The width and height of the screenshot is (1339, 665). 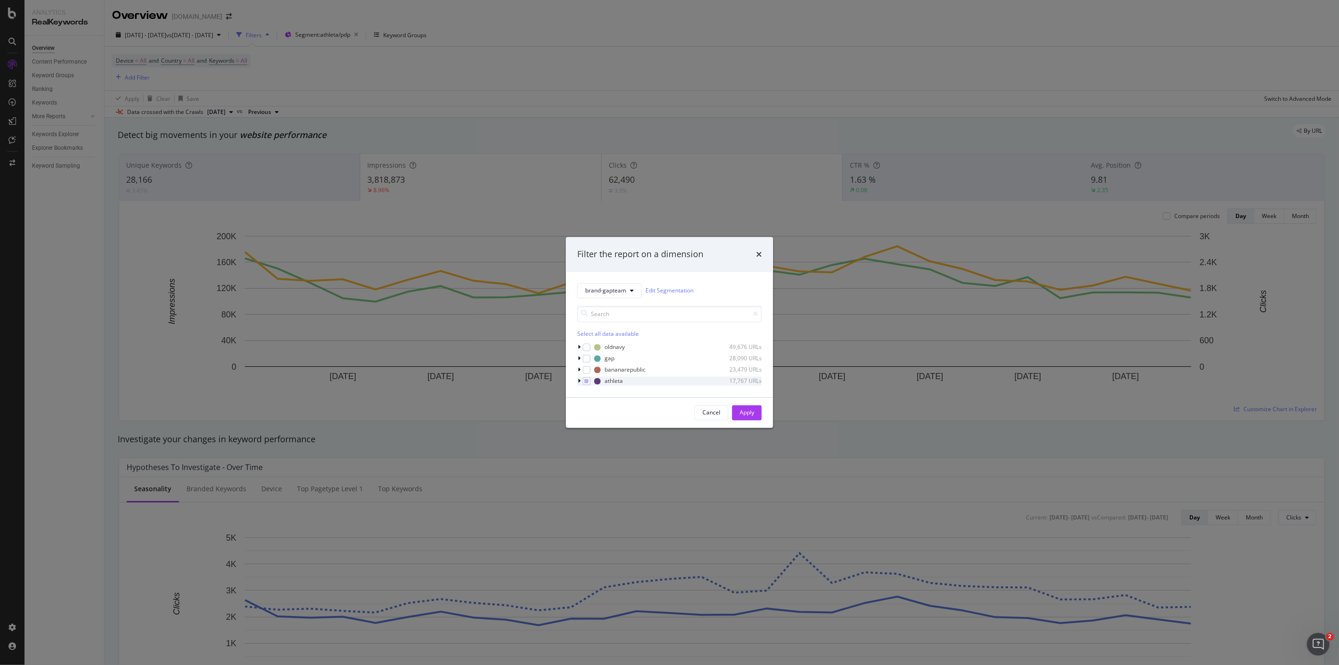 I want to click on input: Search, so click(x=670, y=314).